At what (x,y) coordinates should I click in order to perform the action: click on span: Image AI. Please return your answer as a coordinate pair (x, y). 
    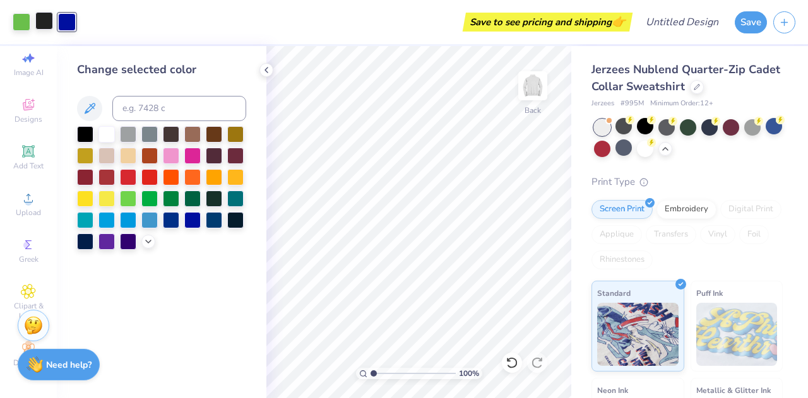
    Looking at the image, I should click on (28, 73).